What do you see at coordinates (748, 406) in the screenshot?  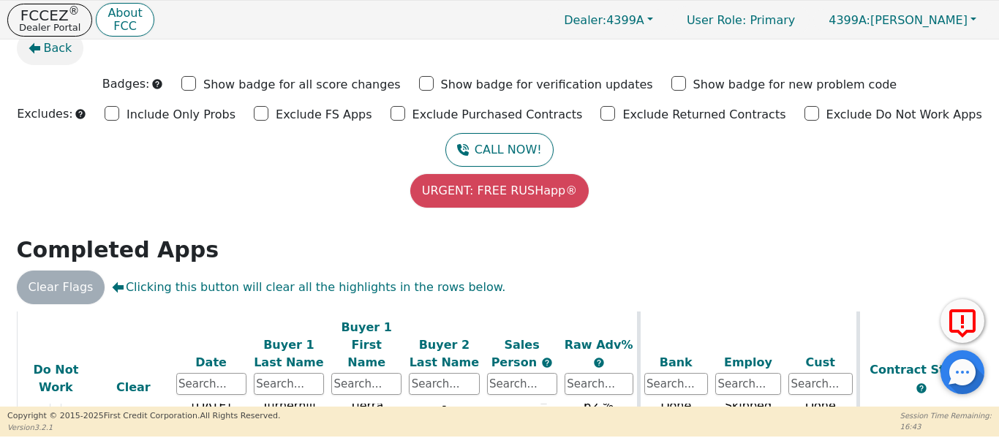 I see `td: Skipped` at bounding box center [748, 406].